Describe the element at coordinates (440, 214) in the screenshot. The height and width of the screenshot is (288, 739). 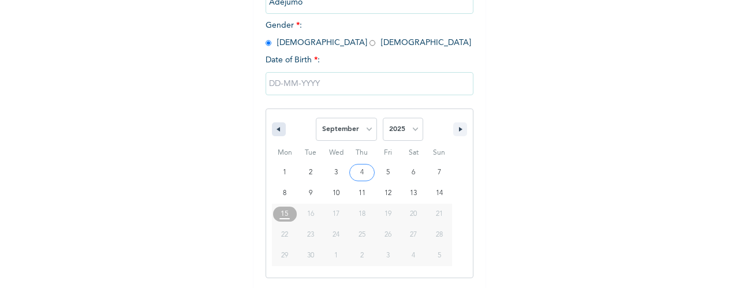
I see `span: 21` at that location.